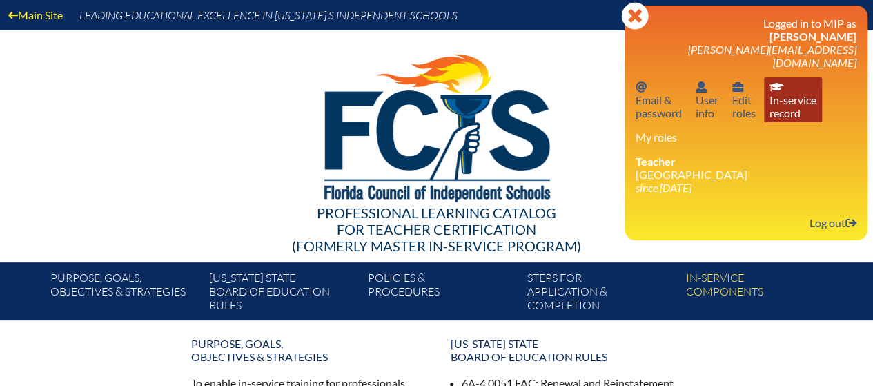 The image size is (873, 386). What do you see at coordinates (436, 229) in the screenshot?
I see `span: for Teacher Certification` at bounding box center [436, 229].